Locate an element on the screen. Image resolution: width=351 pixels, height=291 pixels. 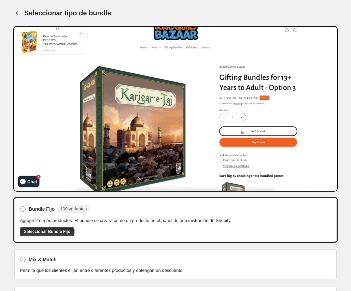
h1: Seleccionar tipo de bundle is located at coordinates (68, 13).